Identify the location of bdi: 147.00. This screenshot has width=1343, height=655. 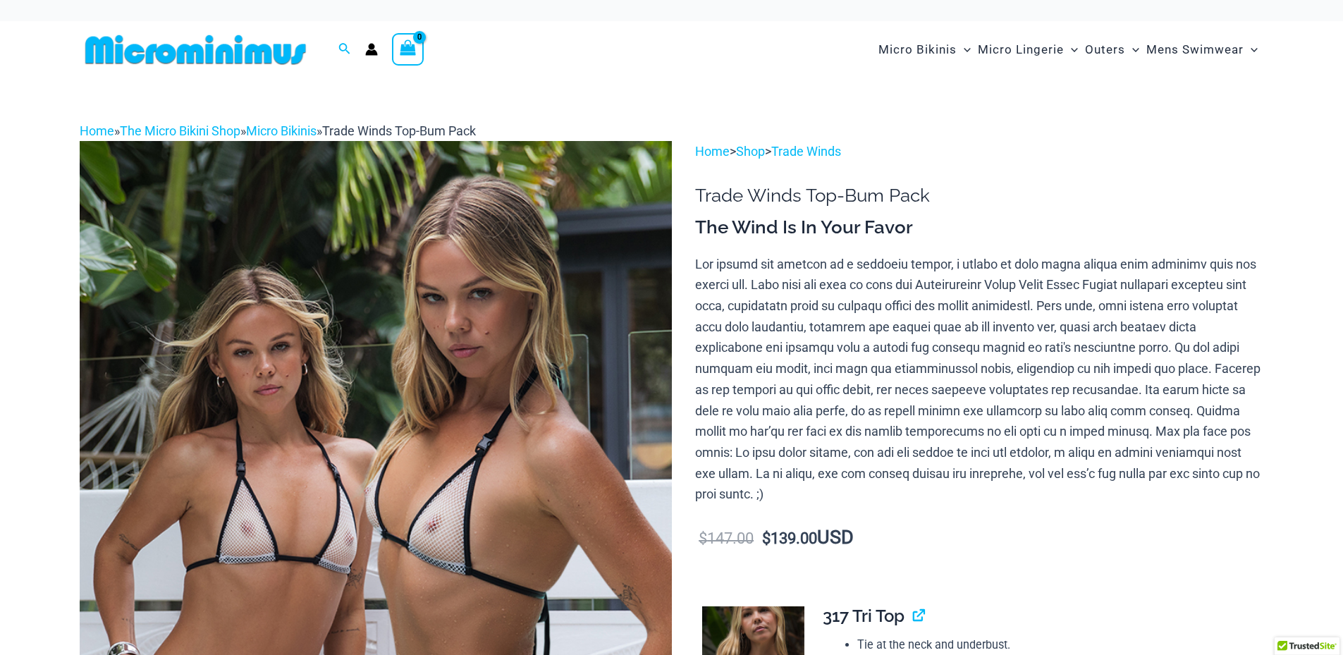
(726, 538).